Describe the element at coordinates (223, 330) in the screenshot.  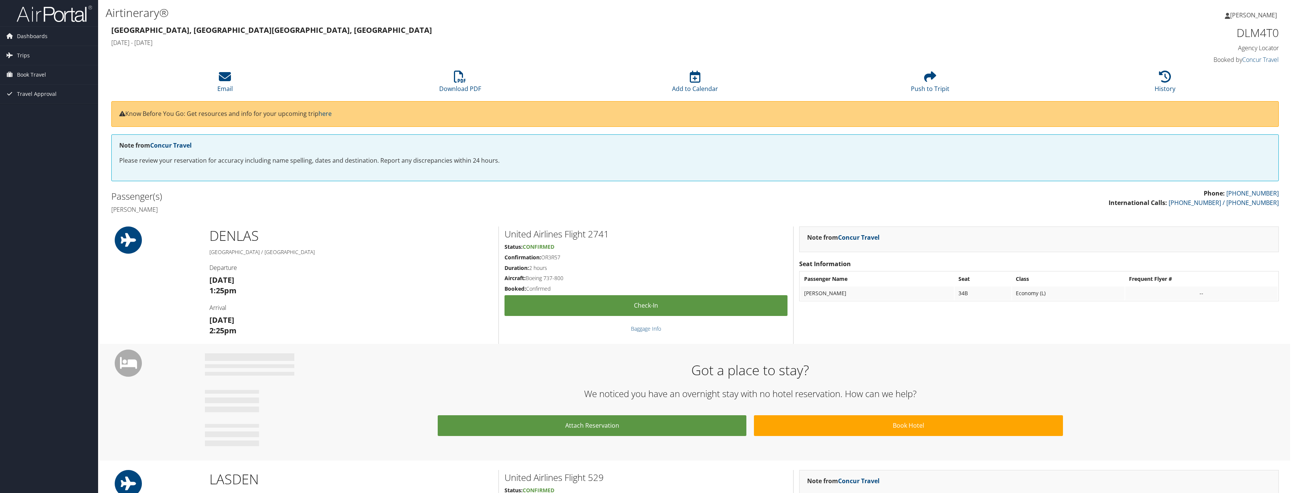
I see `strong: 2:25pm` at that location.